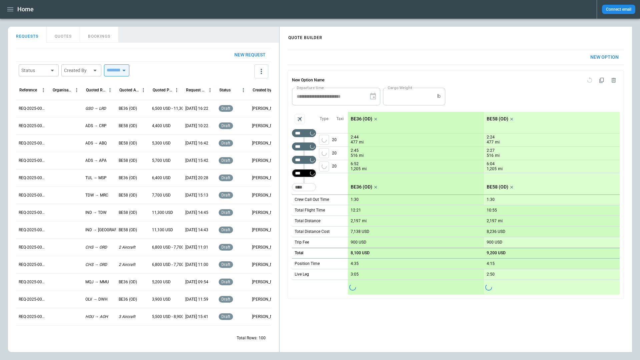 Image resolution: width=640 pixels, height=360 pixels. What do you see at coordinates (299, 253) in the screenshot?
I see `h6: Total` at bounding box center [299, 253].